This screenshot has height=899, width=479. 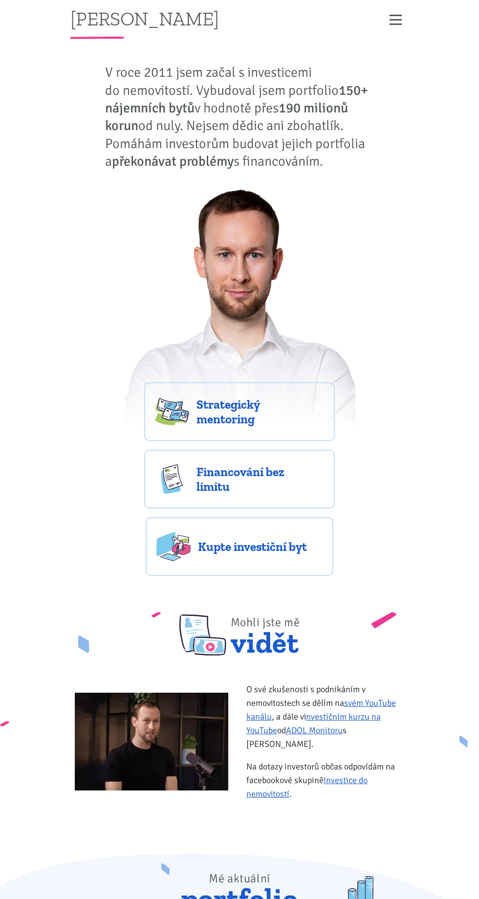 I want to click on a: Strategický mentoring, so click(x=239, y=412).